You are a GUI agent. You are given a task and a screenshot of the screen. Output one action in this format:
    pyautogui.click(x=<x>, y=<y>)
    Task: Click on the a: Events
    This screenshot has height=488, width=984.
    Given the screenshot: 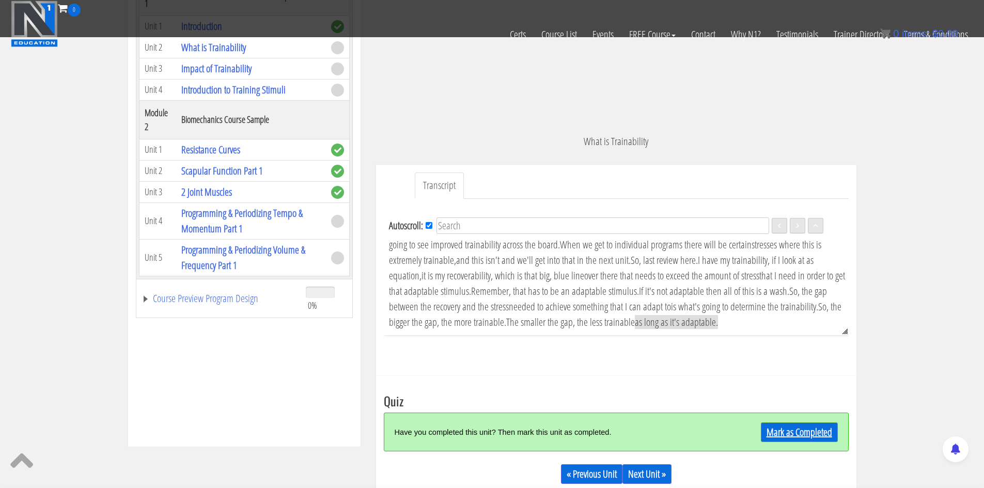 What is the action you would take?
    pyautogui.click(x=603, y=35)
    